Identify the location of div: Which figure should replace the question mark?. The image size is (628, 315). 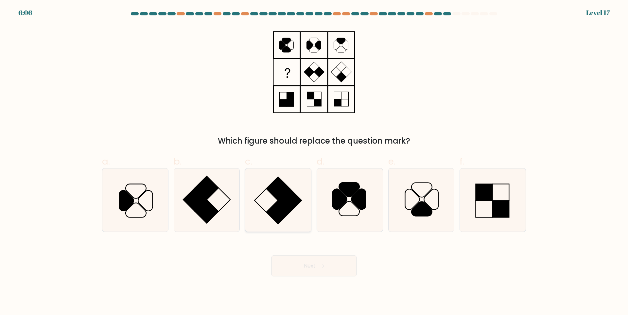
(314, 141).